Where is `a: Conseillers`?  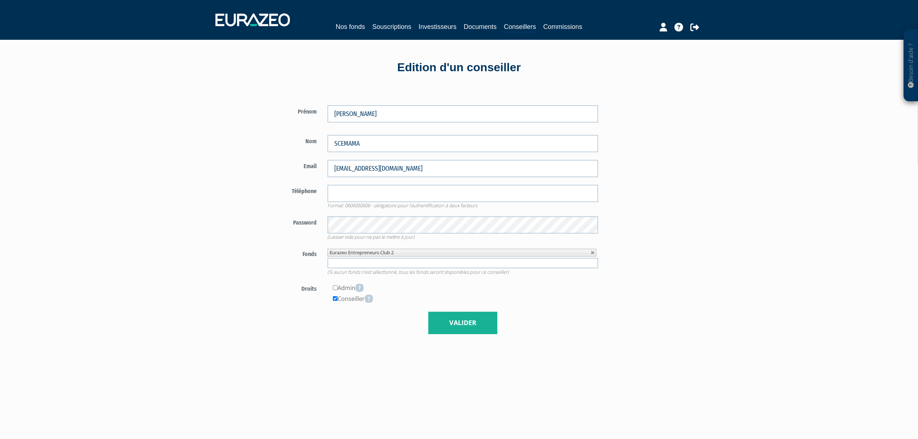
a: Conseillers is located at coordinates (520, 27).